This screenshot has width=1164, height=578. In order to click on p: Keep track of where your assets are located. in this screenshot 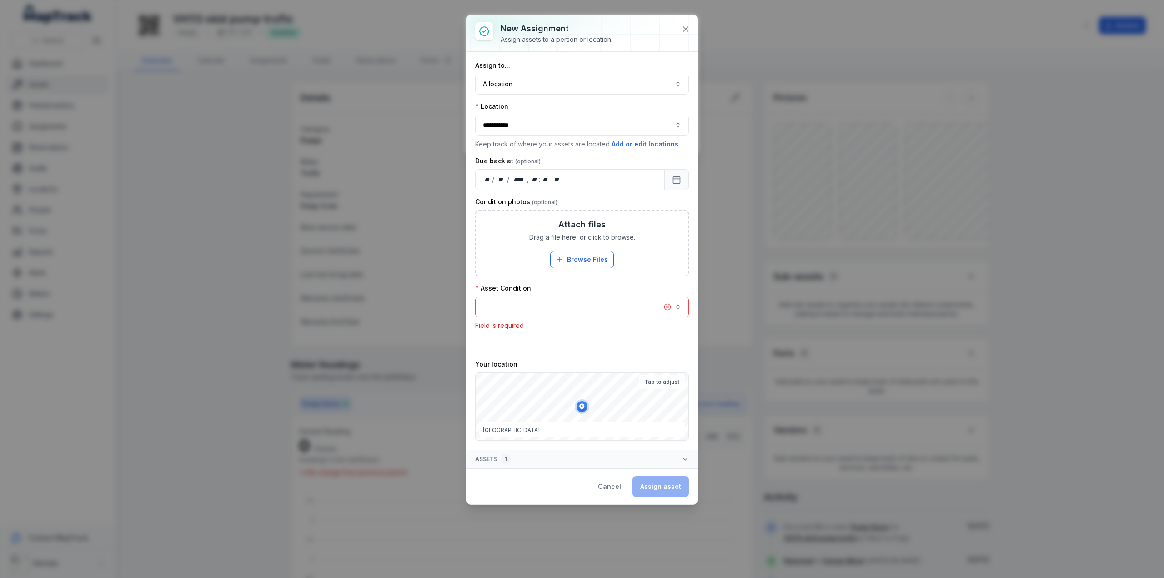, I will do `click(582, 144)`.